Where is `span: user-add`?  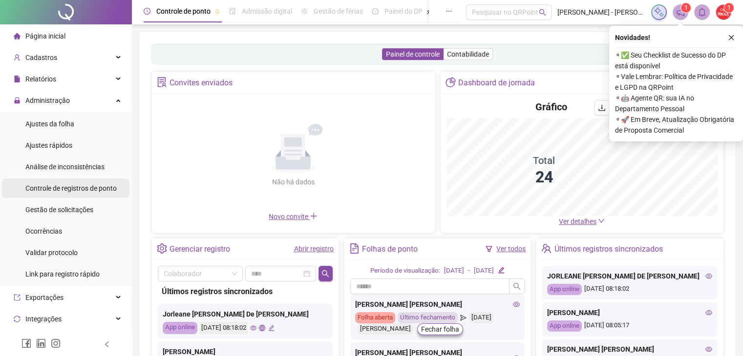
span: user-add is located at coordinates (17, 58).